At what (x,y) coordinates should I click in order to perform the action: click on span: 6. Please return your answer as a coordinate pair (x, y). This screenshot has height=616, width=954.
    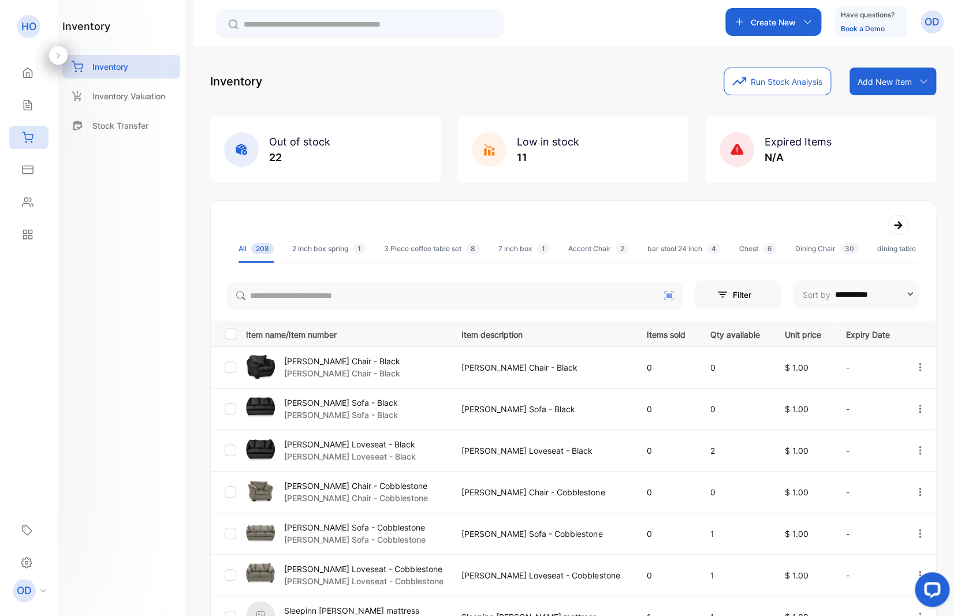
    Looking at the image, I should click on (770, 248).